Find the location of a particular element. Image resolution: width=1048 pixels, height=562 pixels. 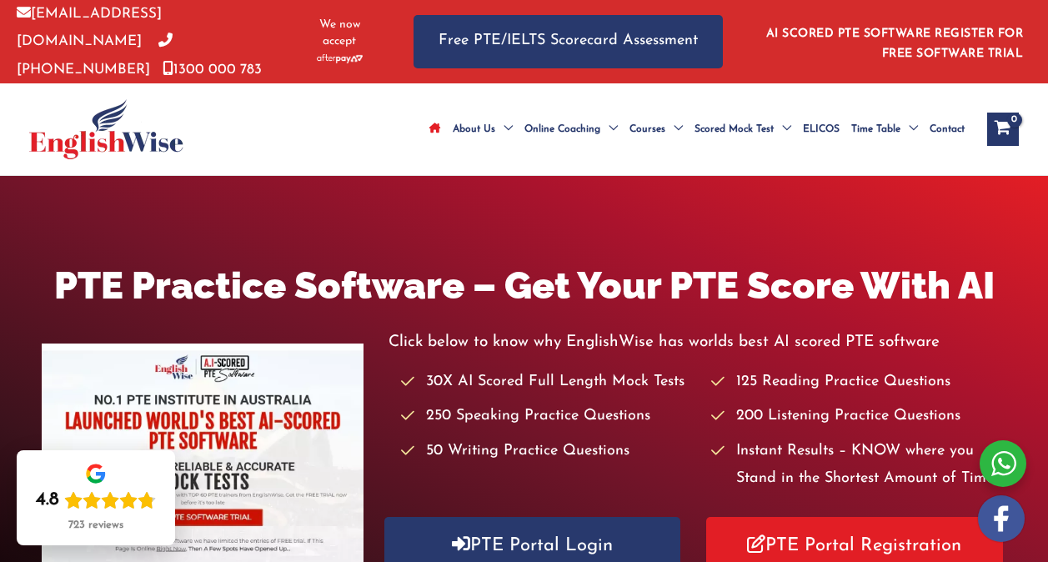

div: 723 reviews is located at coordinates (96, 525).